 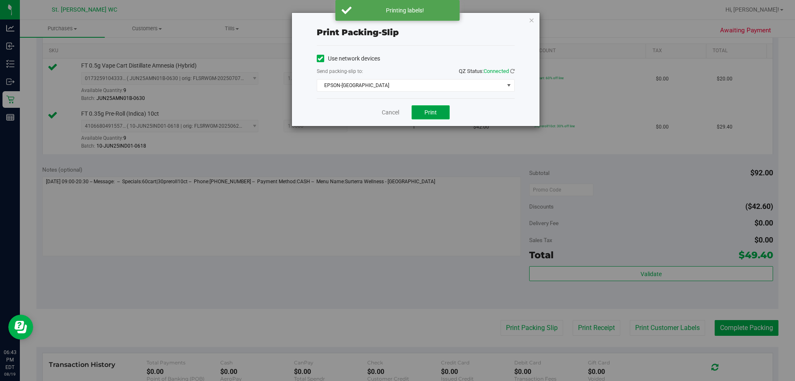 I want to click on span: select, so click(x=509, y=85).